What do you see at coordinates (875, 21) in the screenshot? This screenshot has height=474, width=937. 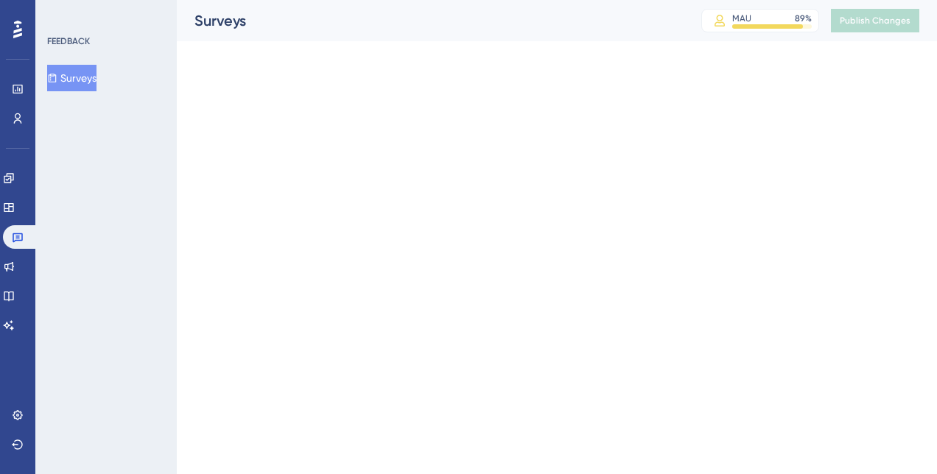 I see `span: Publish Changes` at bounding box center [875, 21].